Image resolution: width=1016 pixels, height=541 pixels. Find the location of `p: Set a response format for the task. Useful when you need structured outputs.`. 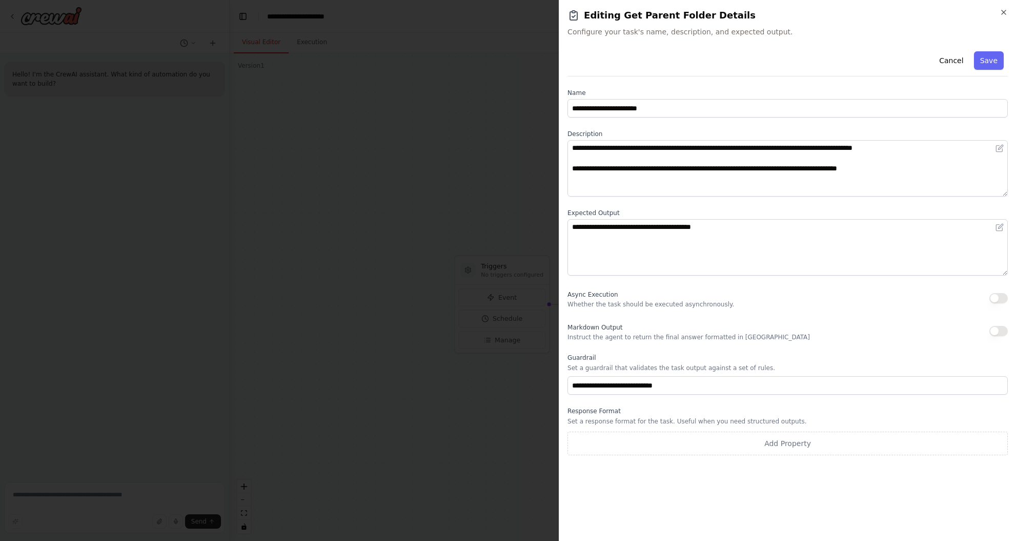

p: Set a response format for the task. Useful when you need structured outputs. is located at coordinates (788, 421).